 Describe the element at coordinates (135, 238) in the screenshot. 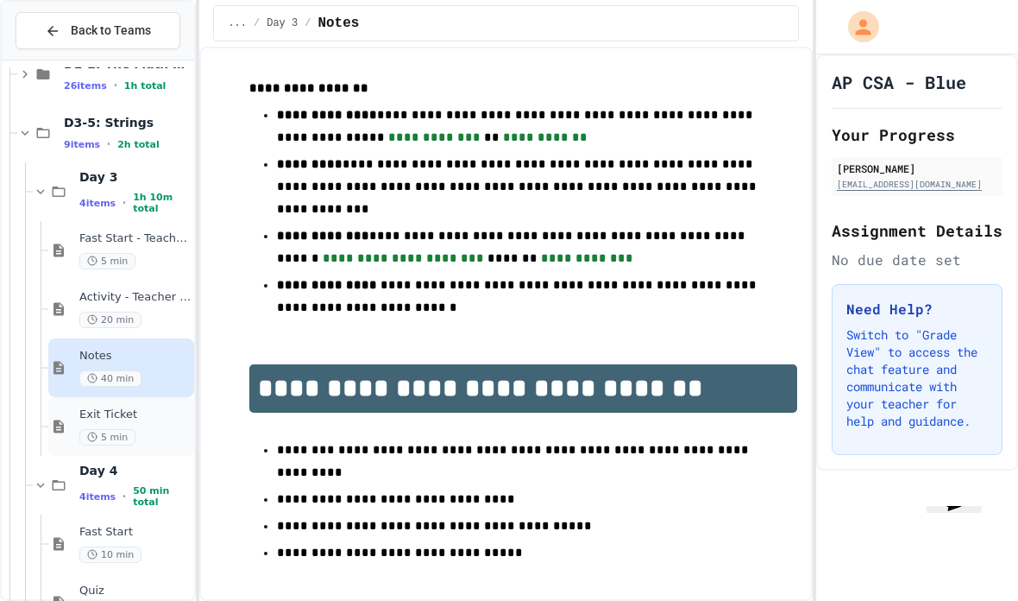

I see `span: Fast Start - Teacher Only` at that location.